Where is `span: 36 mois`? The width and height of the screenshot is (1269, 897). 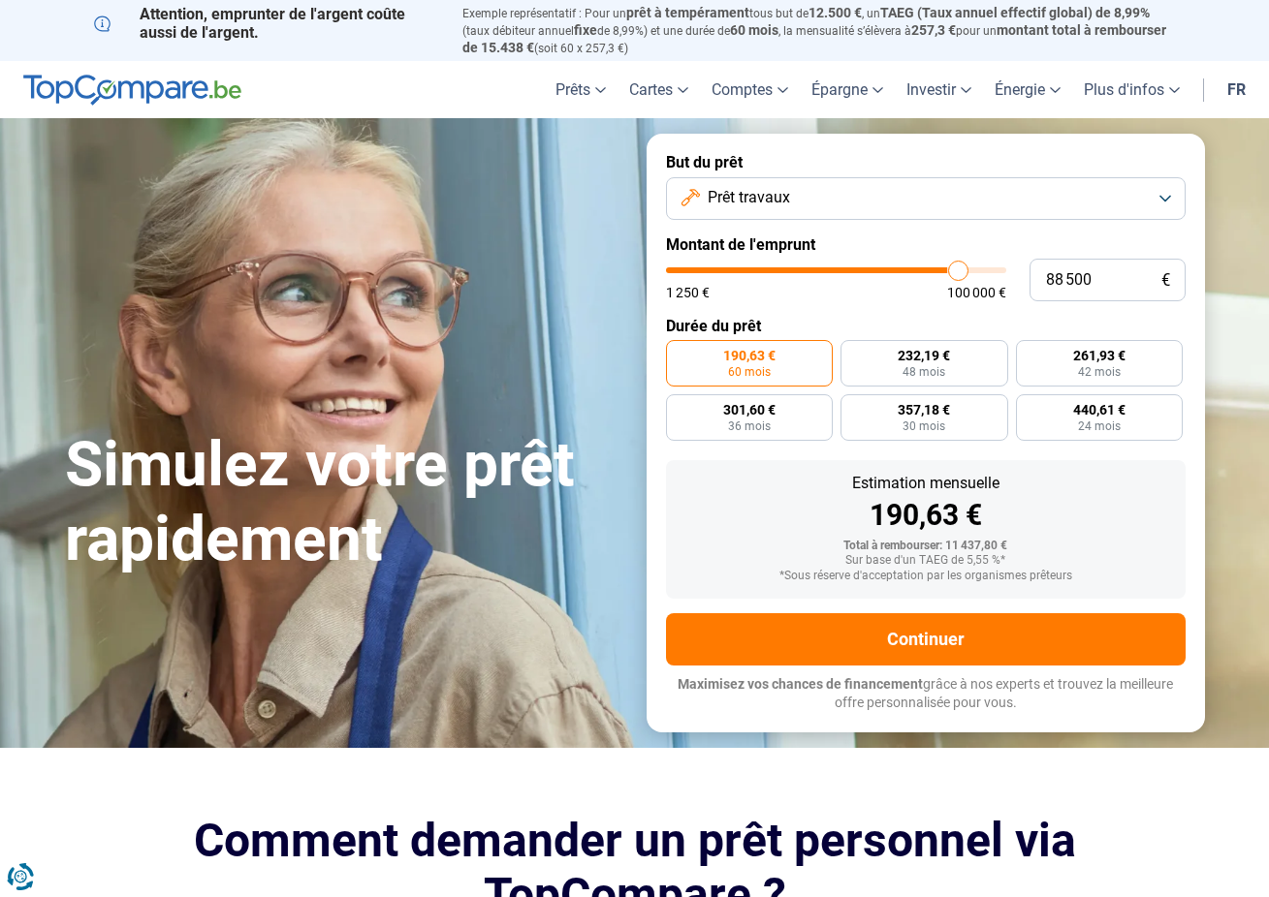
span: 36 mois is located at coordinates (749, 426).